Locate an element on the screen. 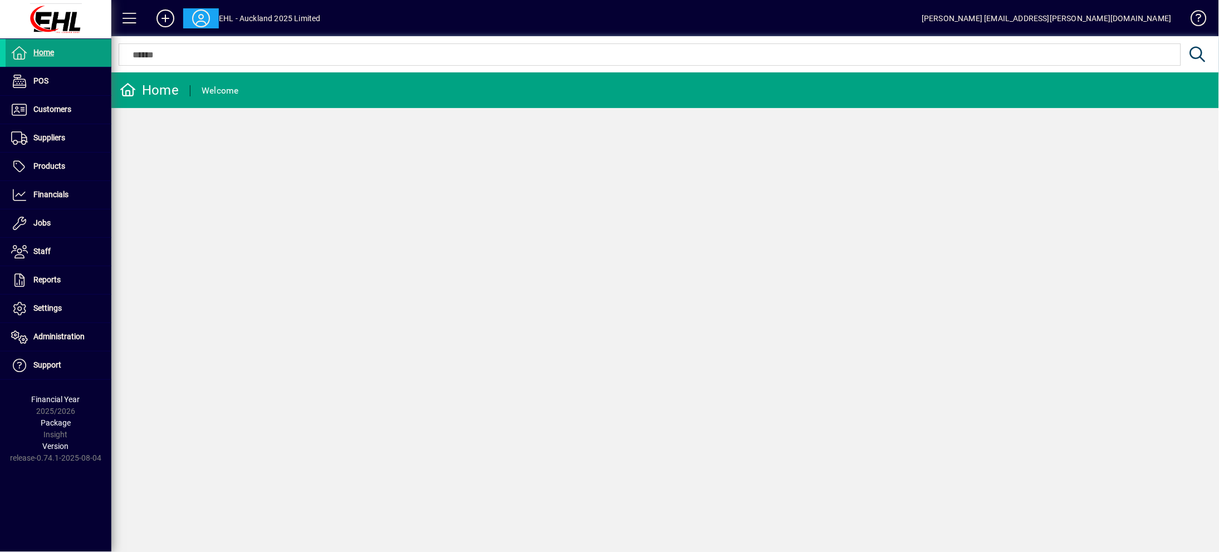  span: Version is located at coordinates (56, 446).